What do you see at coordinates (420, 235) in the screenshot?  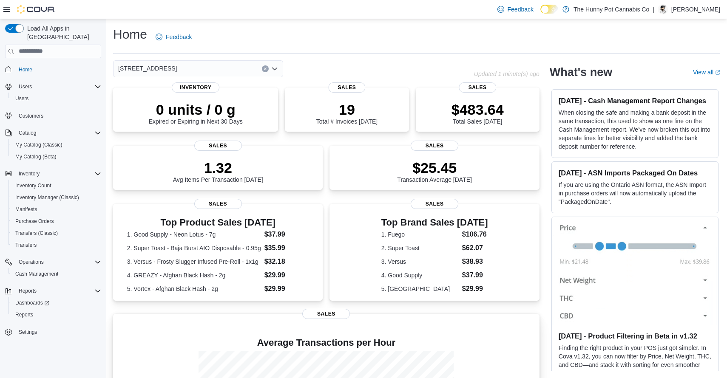 I see `dt: 1. Fuego` at bounding box center [420, 235].